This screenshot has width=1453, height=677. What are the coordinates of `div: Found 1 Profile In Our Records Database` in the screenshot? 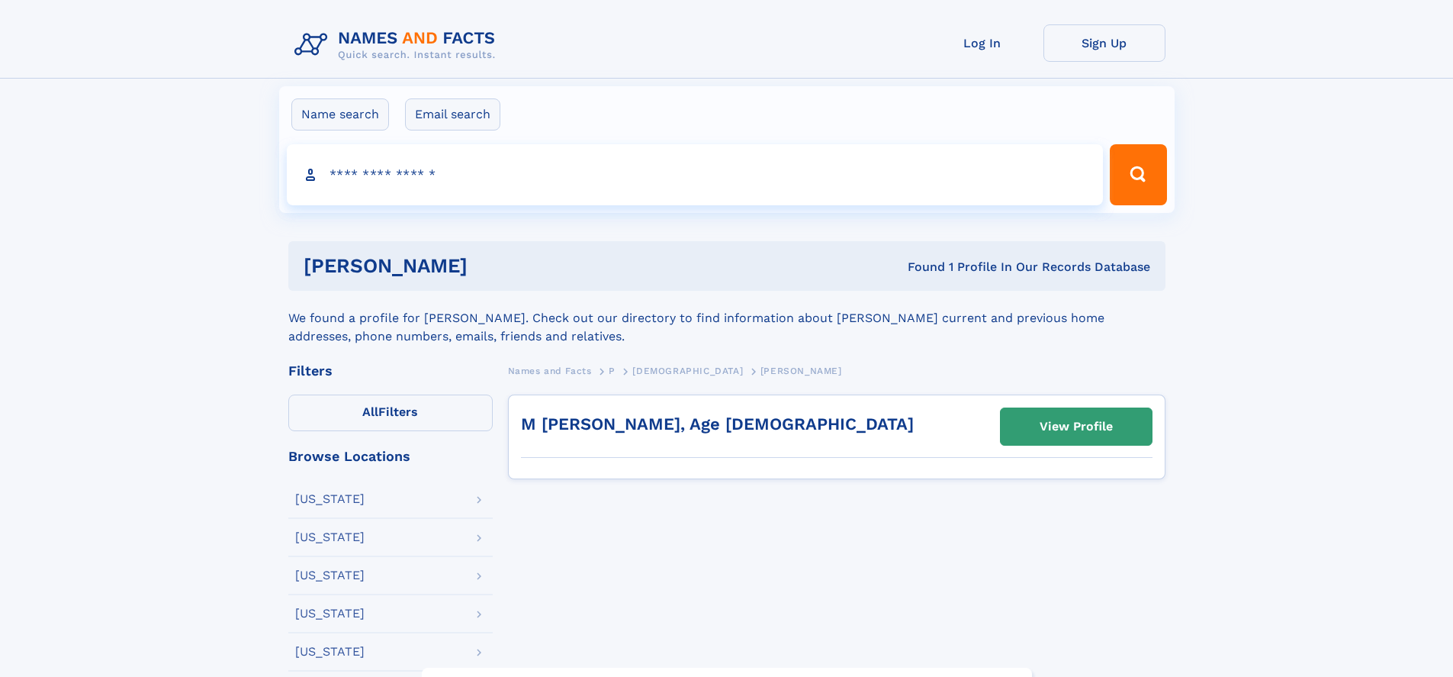 It's located at (919, 267).